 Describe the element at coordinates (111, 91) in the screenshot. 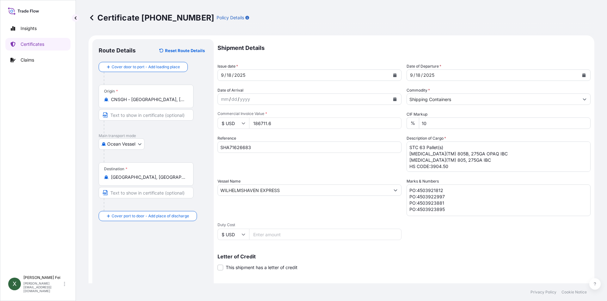

I see `div: Origin` at that location.